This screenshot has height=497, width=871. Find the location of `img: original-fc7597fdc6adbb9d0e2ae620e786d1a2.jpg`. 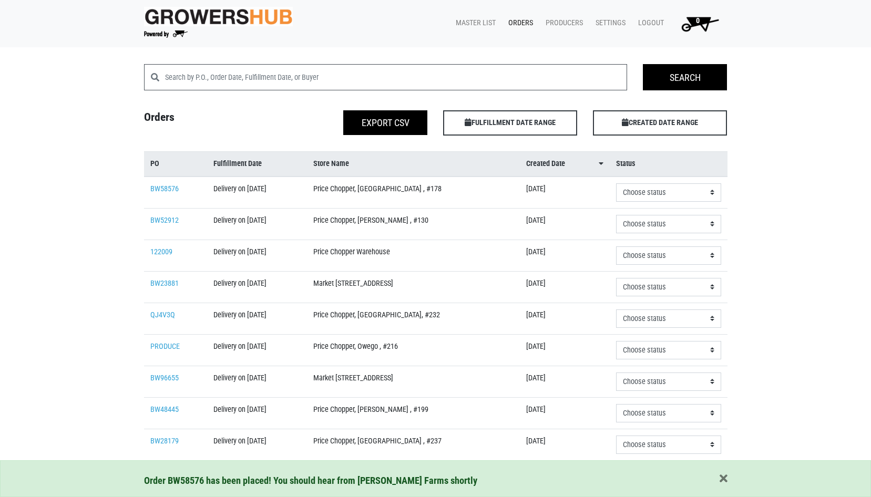

img: original-fc7597fdc6adbb9d0e2ae620e786d1a2.jpg is located at coordinates (219, 16).